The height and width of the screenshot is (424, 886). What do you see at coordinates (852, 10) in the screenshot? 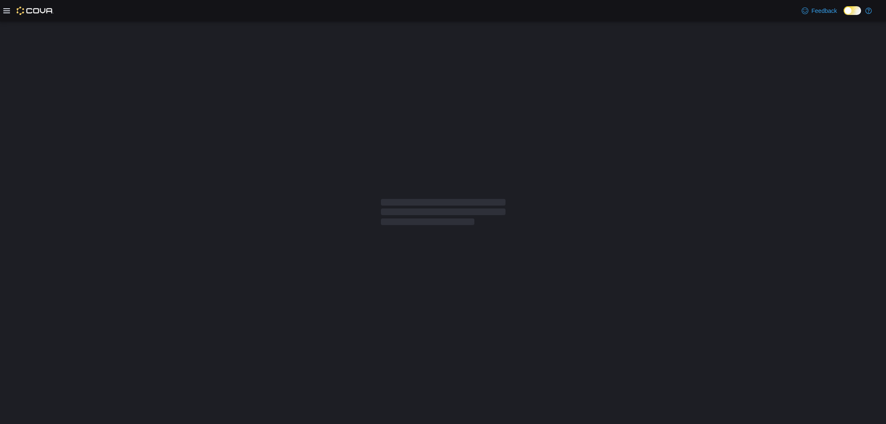
I see `input: Dark Mode` at bounding box center [852, 10].